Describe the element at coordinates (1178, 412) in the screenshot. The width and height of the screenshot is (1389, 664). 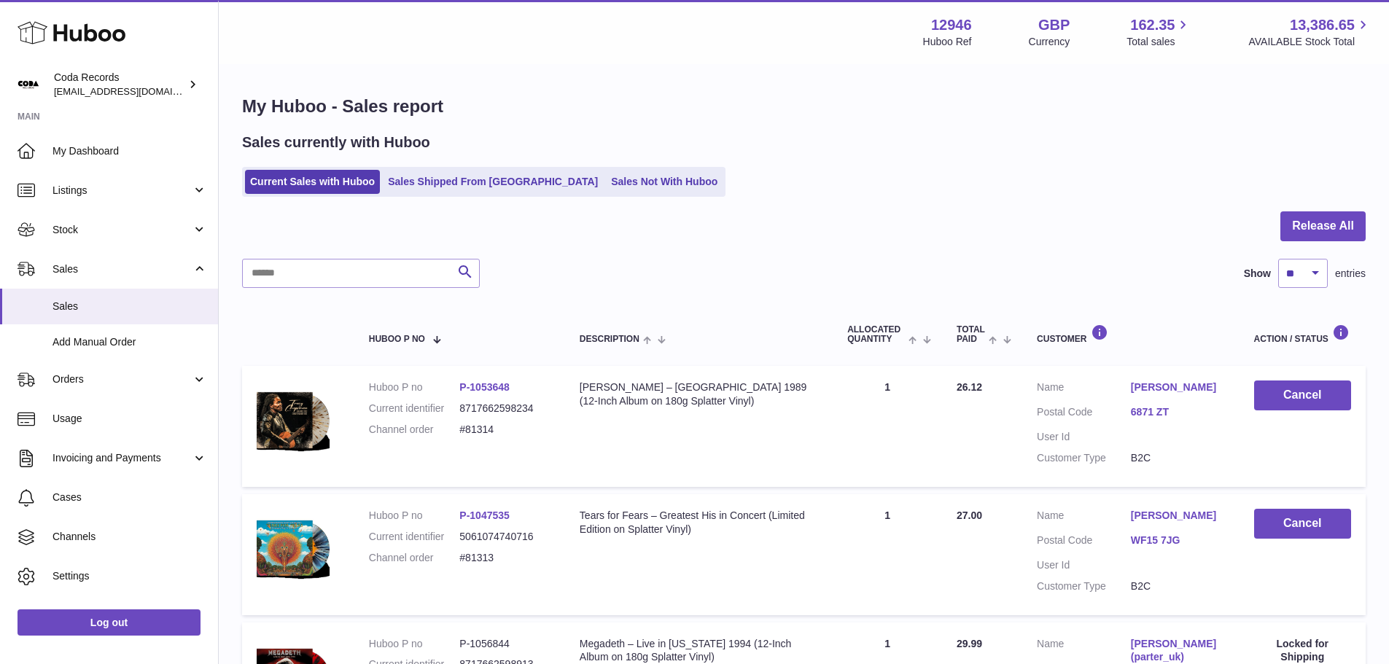
I see `a: 6871 ZT` at that location.